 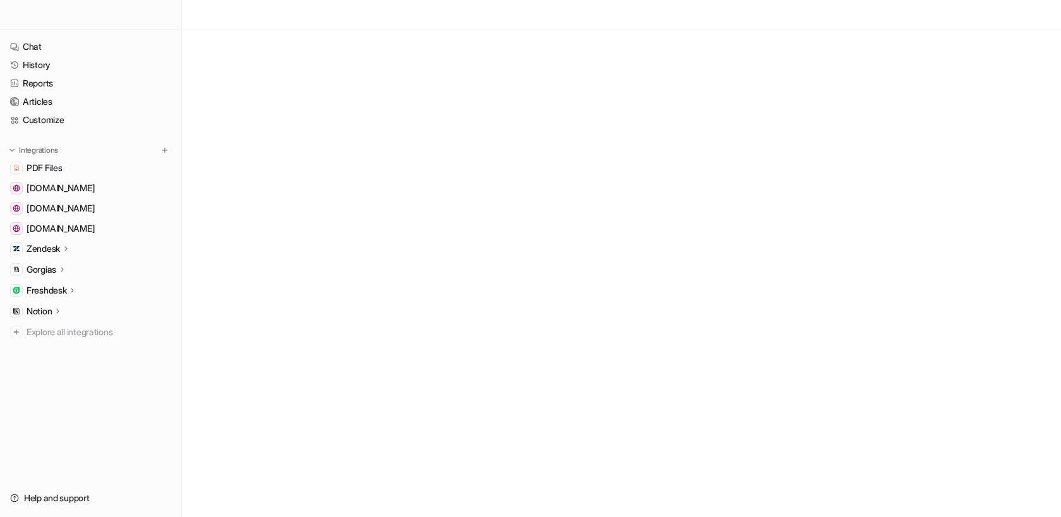 What do you see at coordinates (90, 83) in the screenshot?
I see `a: Reports` at bounding box center [90, 83].